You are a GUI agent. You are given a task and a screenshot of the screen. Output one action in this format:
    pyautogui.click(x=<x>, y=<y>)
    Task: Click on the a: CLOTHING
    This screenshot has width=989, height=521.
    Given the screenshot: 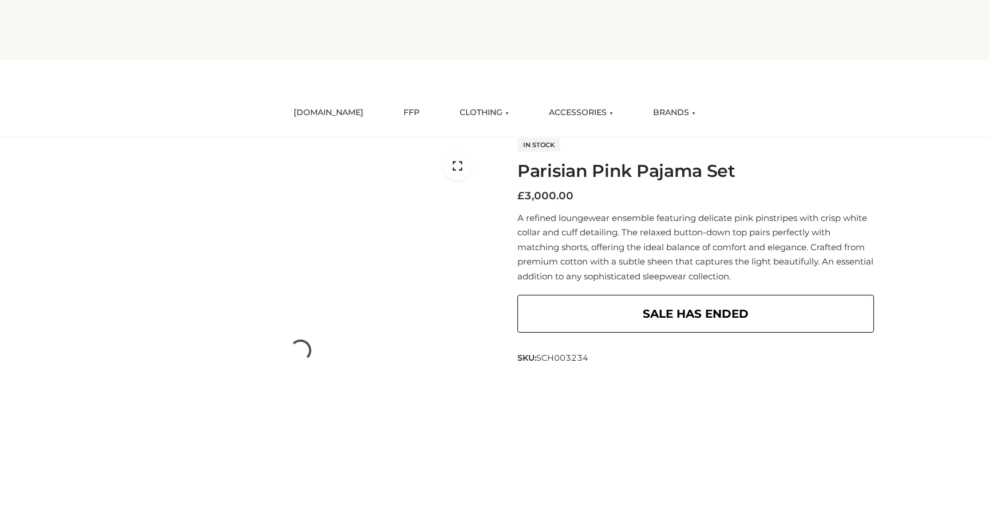 What is the action you would take?
    pyautogui.click(x=484, y=113)
    